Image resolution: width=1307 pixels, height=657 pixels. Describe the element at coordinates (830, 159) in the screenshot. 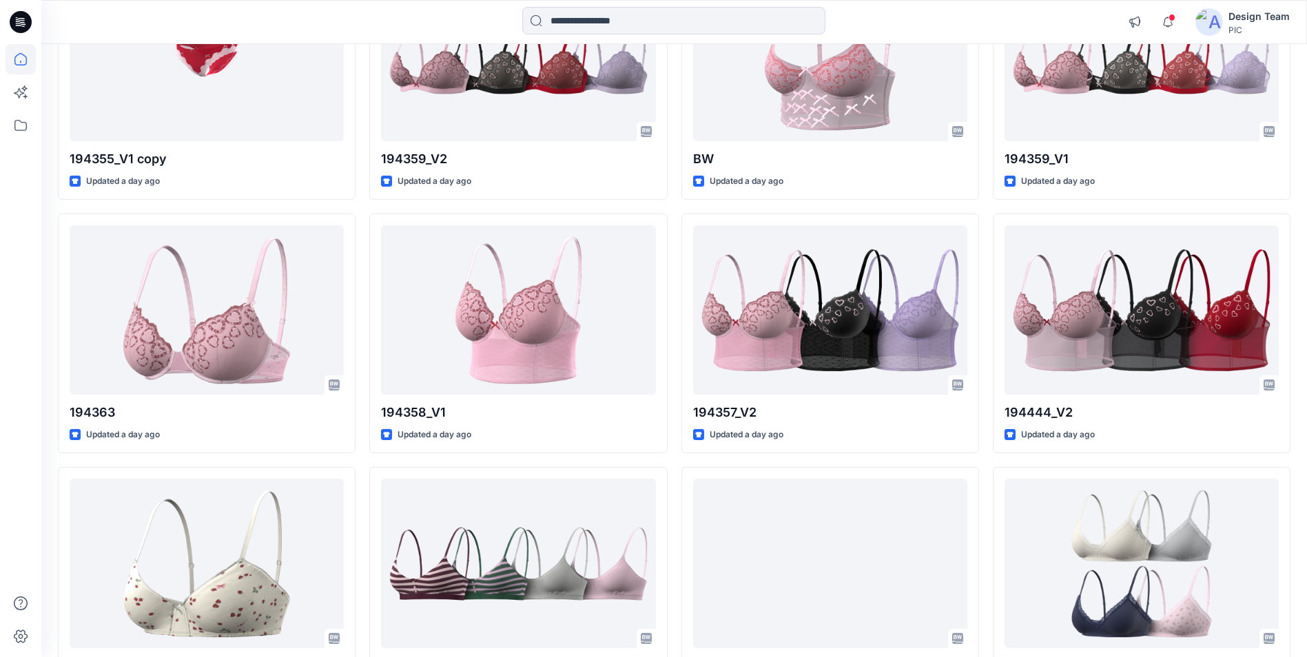

I see `p: BW` at that location.